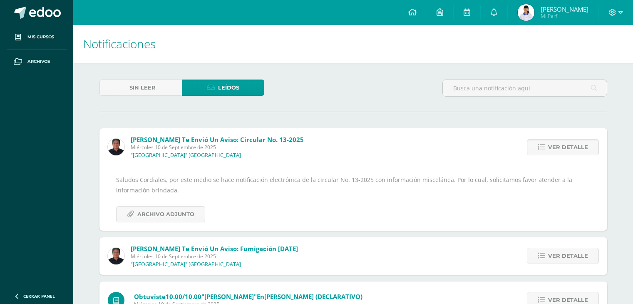  What do you see at coordinates (39, 296) in the screenshot?
I see `span: Cerrar panel` at bounding box center [39, 296].